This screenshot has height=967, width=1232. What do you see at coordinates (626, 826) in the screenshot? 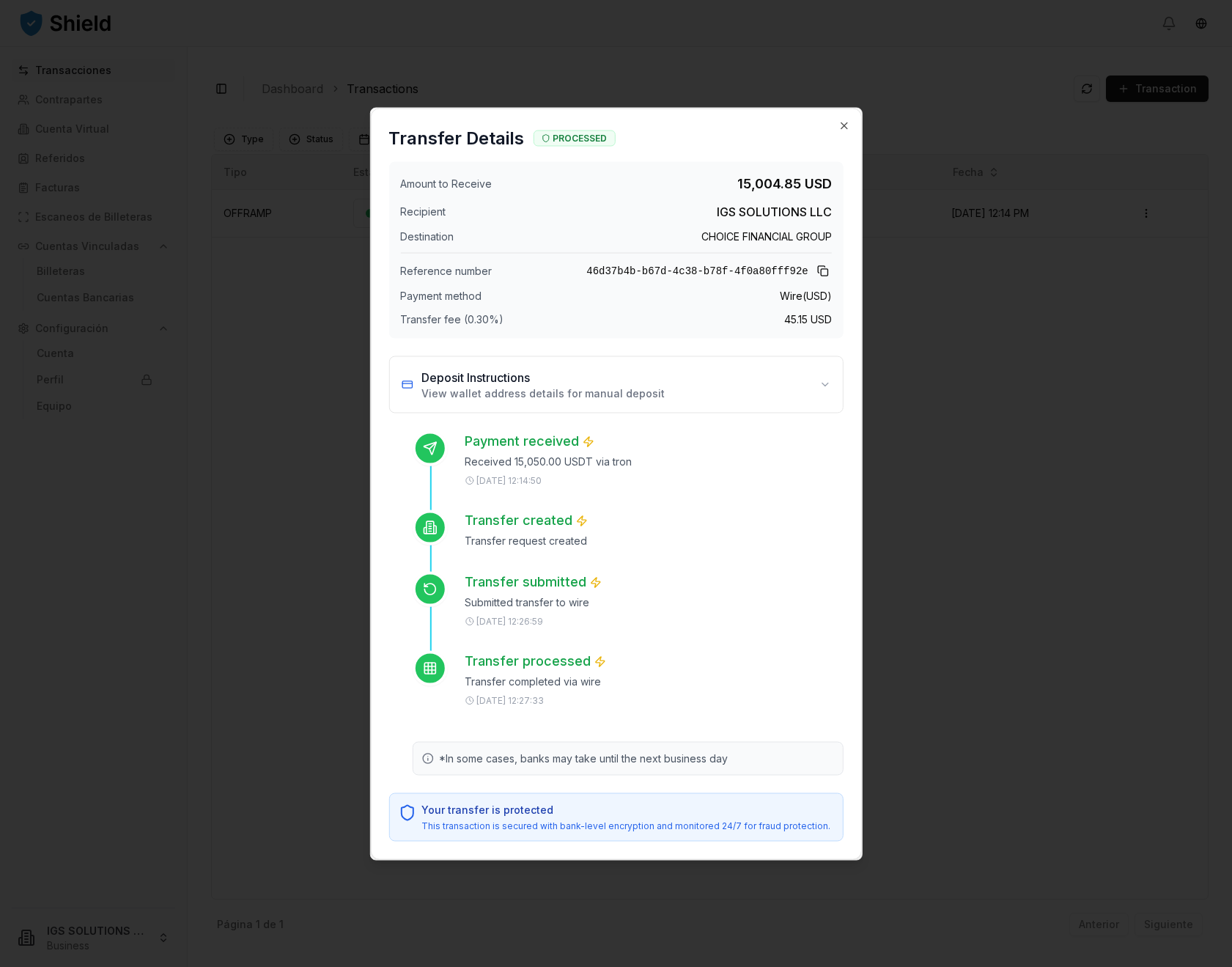
I see `p: This transaction is secured with bank-level encryption and monitored 24/7 for fraud protection.` at bounding box center [626, 826].